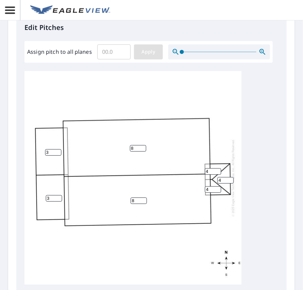 This screenshot has height=290, width=303. Describe the element at coordinates (59, 52) in the screenshot. I see `label: Assign pitch to all planes` at that location.